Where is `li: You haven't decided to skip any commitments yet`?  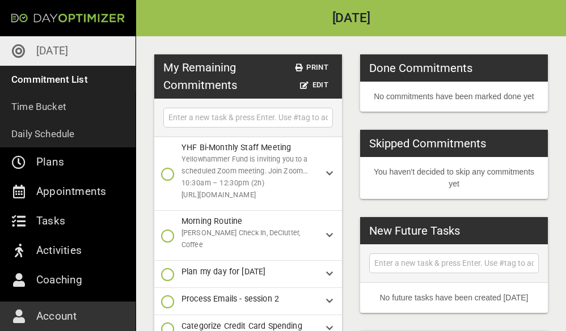 li: You haven't decided to skip any commitments yet is located at coordinates (454, 178).